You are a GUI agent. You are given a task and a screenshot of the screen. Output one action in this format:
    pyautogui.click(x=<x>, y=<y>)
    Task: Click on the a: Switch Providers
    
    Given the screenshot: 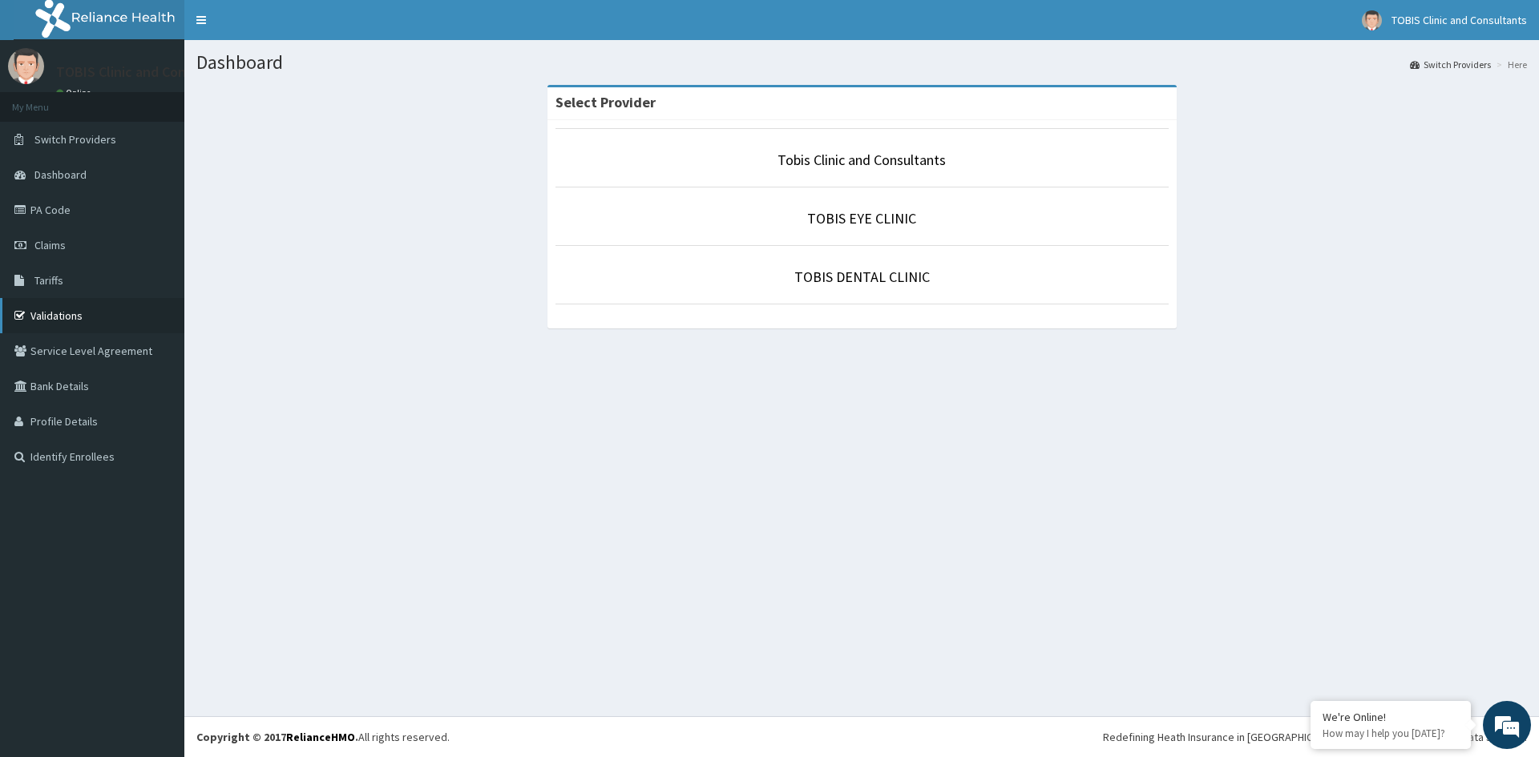 What is the action you would take?
    pyautogui.click(x=1450, y=64)
    